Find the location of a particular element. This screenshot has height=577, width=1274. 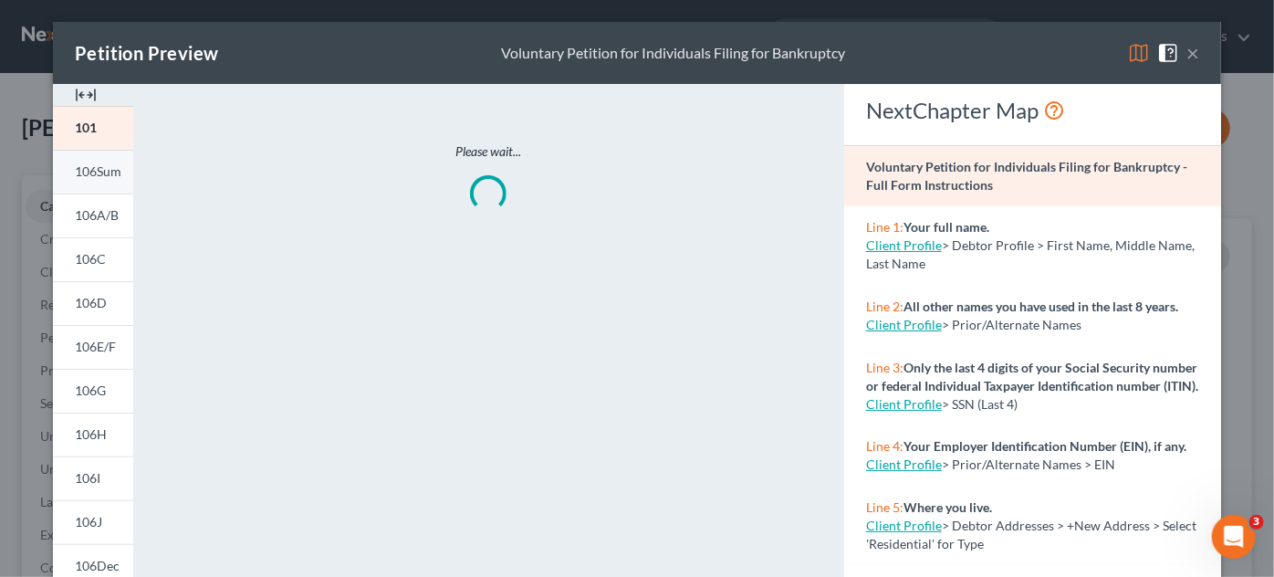

span: Line 1: is located at coordinates (884, 226).